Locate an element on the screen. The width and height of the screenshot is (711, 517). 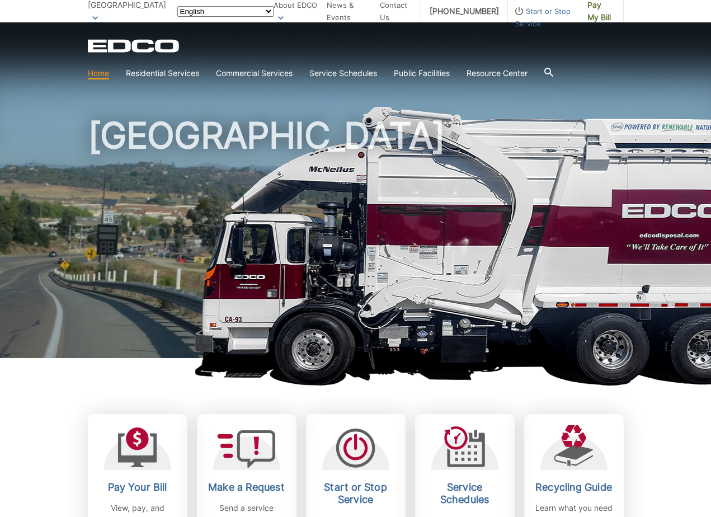
a: Service Schedules is located at coordinates (343, 73).